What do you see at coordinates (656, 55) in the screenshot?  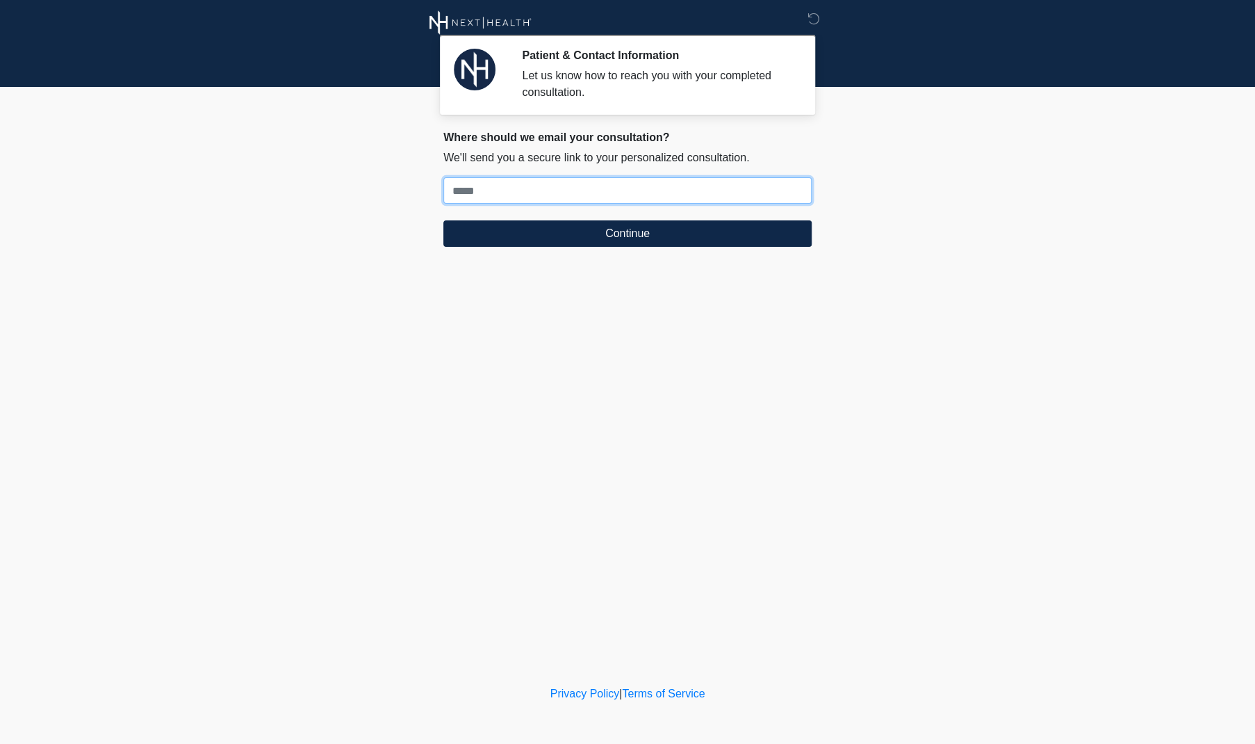 I see `h2: Patient & Contact Information` at bounding box center [656, 55].